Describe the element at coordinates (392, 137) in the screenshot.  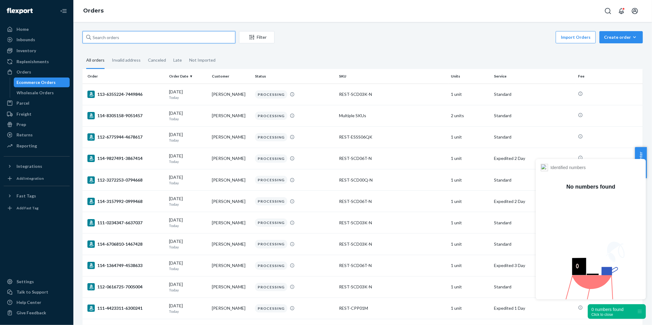
I see `div: REST-ESSS06QK` at that location.